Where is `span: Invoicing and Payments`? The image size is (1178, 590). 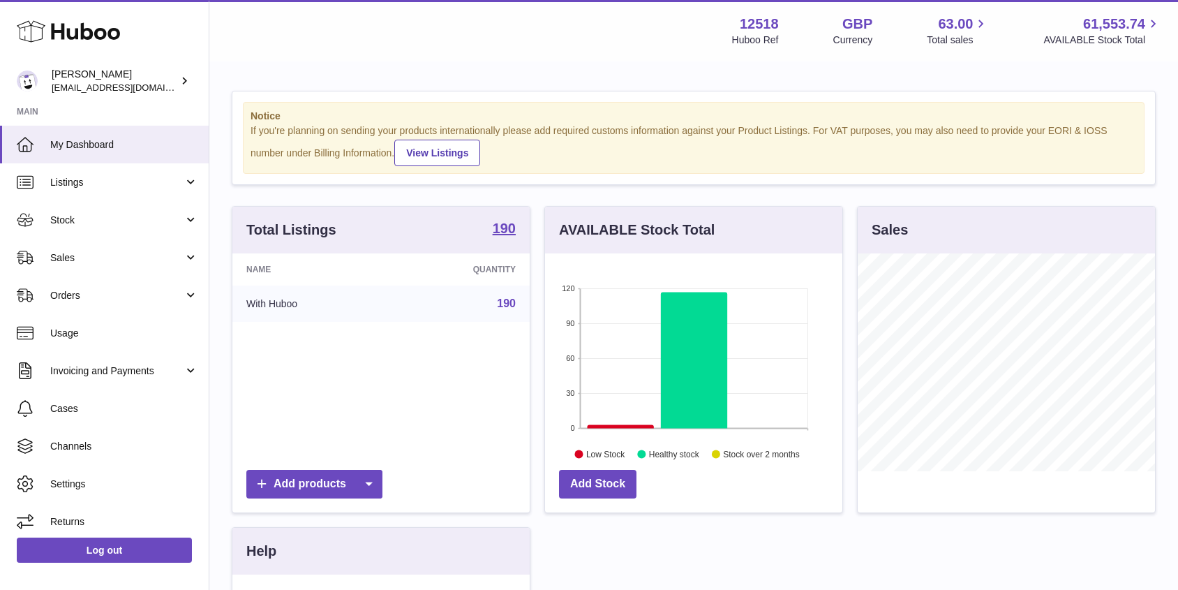 span: Invoicing and Payments is located at coordinates (117, 371).